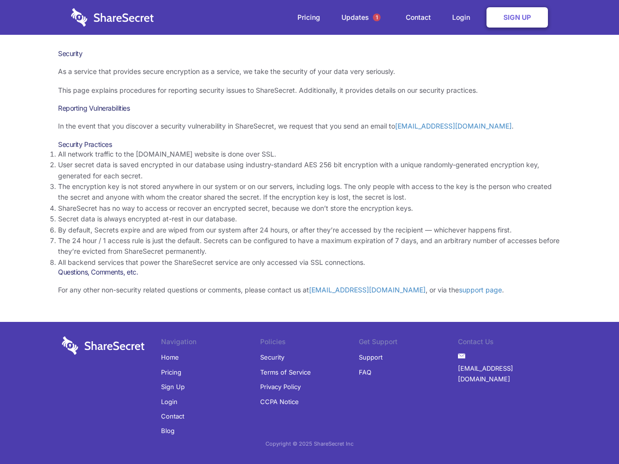 The image size is (619, 464). I want to click on p: For any other non-security related questions or comments, please contact us at , or via the ., so click(310, 290).